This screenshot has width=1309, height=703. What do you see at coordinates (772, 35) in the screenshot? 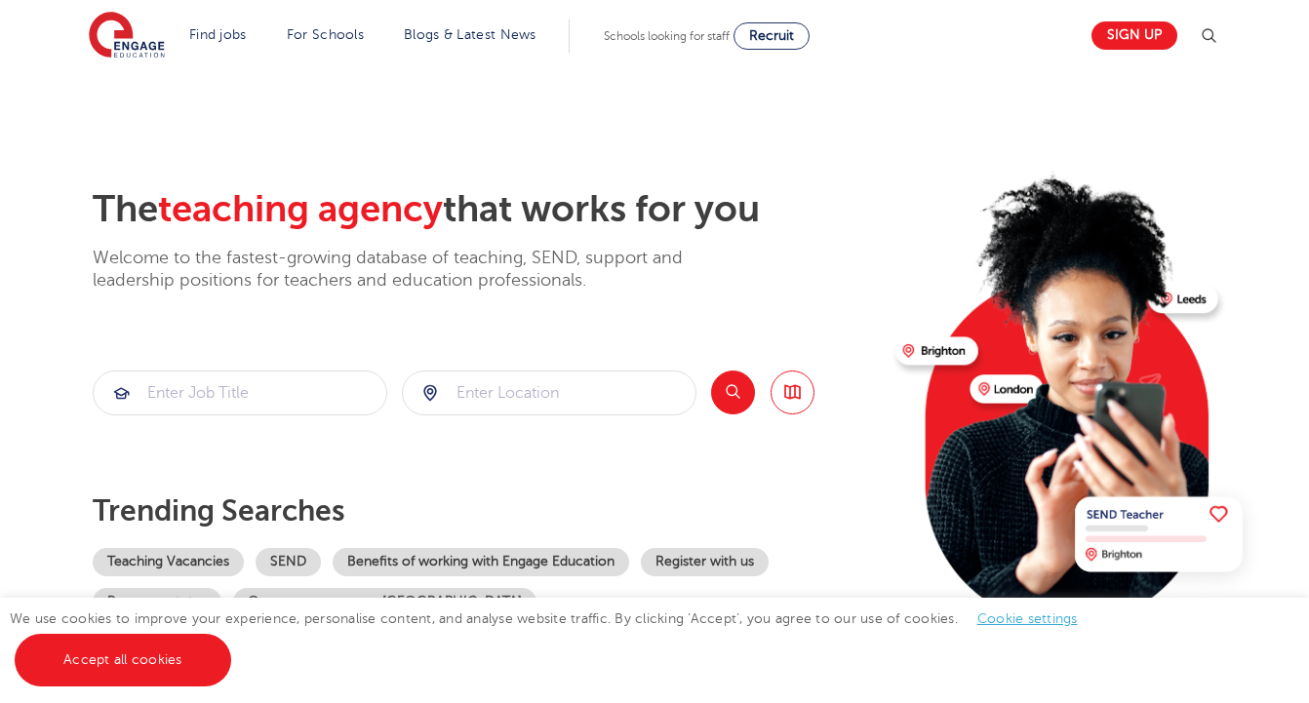
I see `span: Recruit` at bounding box center [772, 35].